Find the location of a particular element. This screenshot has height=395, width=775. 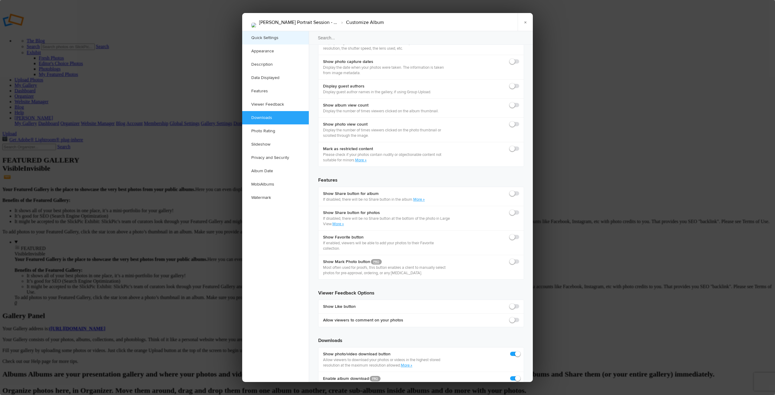

b: Show Mark Photo button is located at coordinates (387, 262).